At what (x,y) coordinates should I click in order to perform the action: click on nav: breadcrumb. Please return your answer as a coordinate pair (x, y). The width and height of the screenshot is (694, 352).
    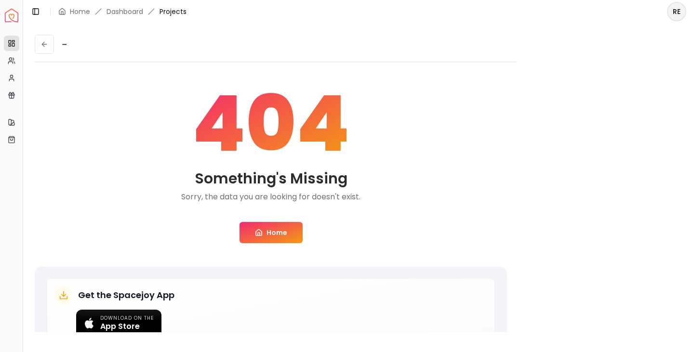
    Looking at the image, I should click on (122, 12).